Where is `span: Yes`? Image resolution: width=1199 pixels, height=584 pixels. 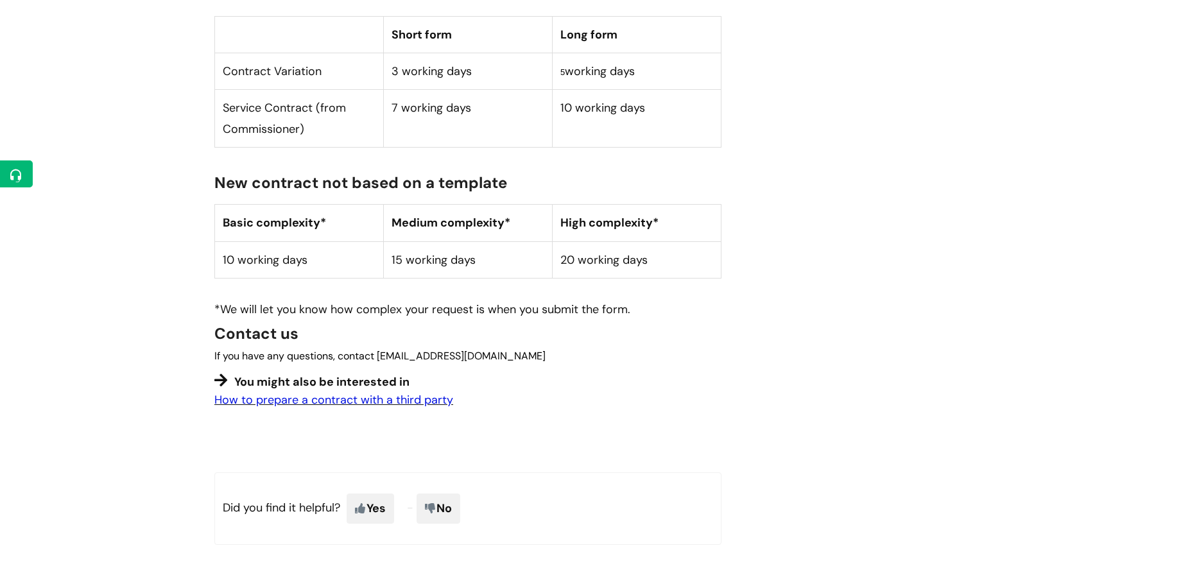 span: Yes is located at coordinates (370, 509).